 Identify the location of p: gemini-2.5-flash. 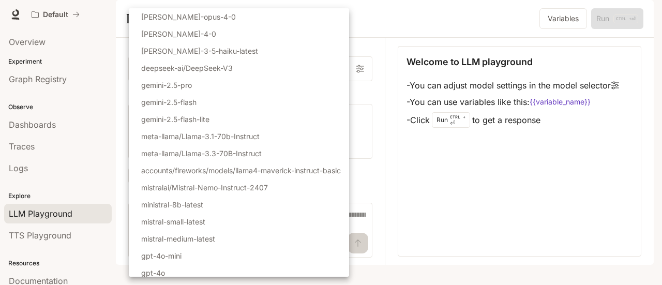
(169, 102).